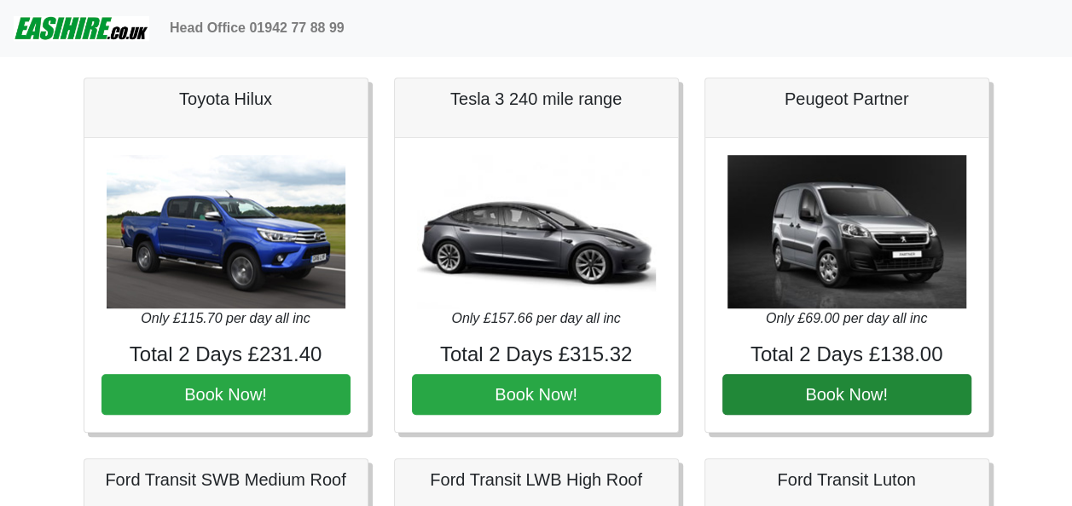  What do you see at coordinates (257, 27) in the screenshot?
I see `b: Head Office 01942 77 88 99` at bounding box center [257, 27].